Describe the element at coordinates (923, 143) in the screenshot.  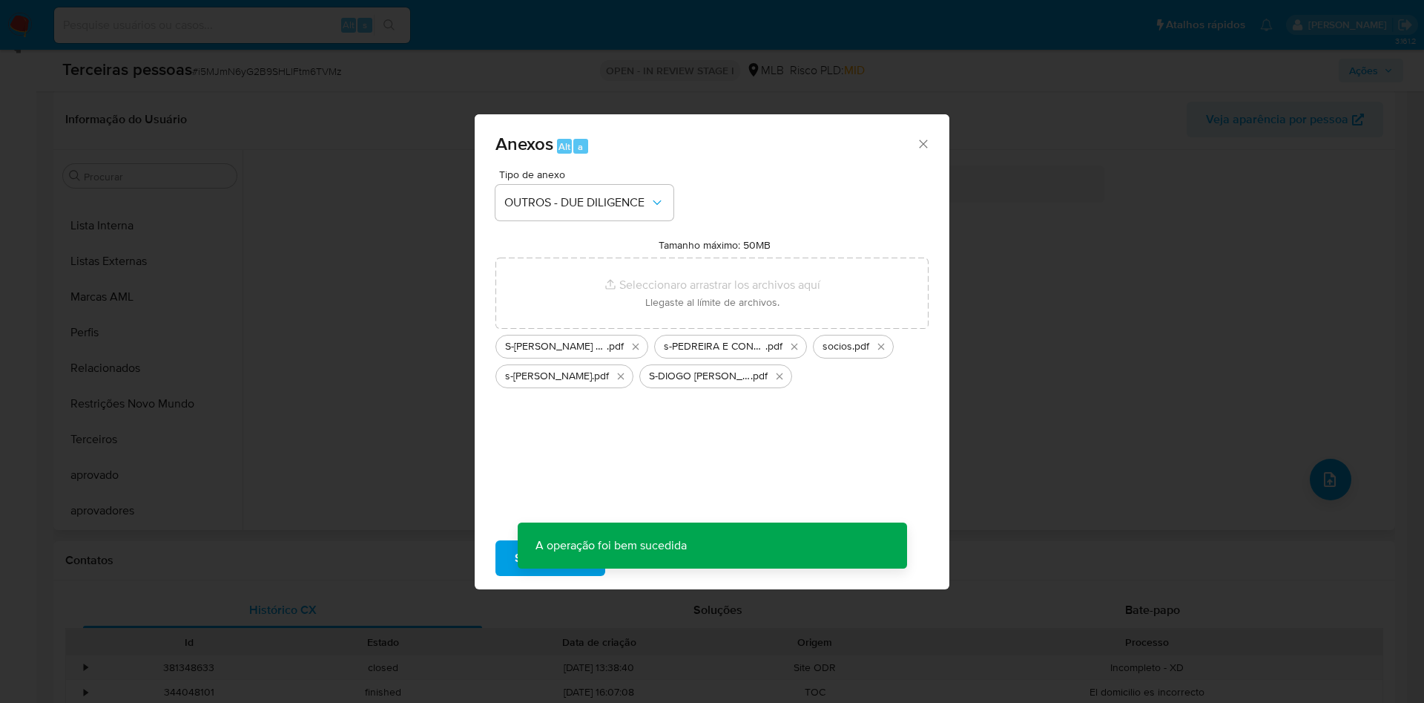
I see `button: Cerrar` at that location.